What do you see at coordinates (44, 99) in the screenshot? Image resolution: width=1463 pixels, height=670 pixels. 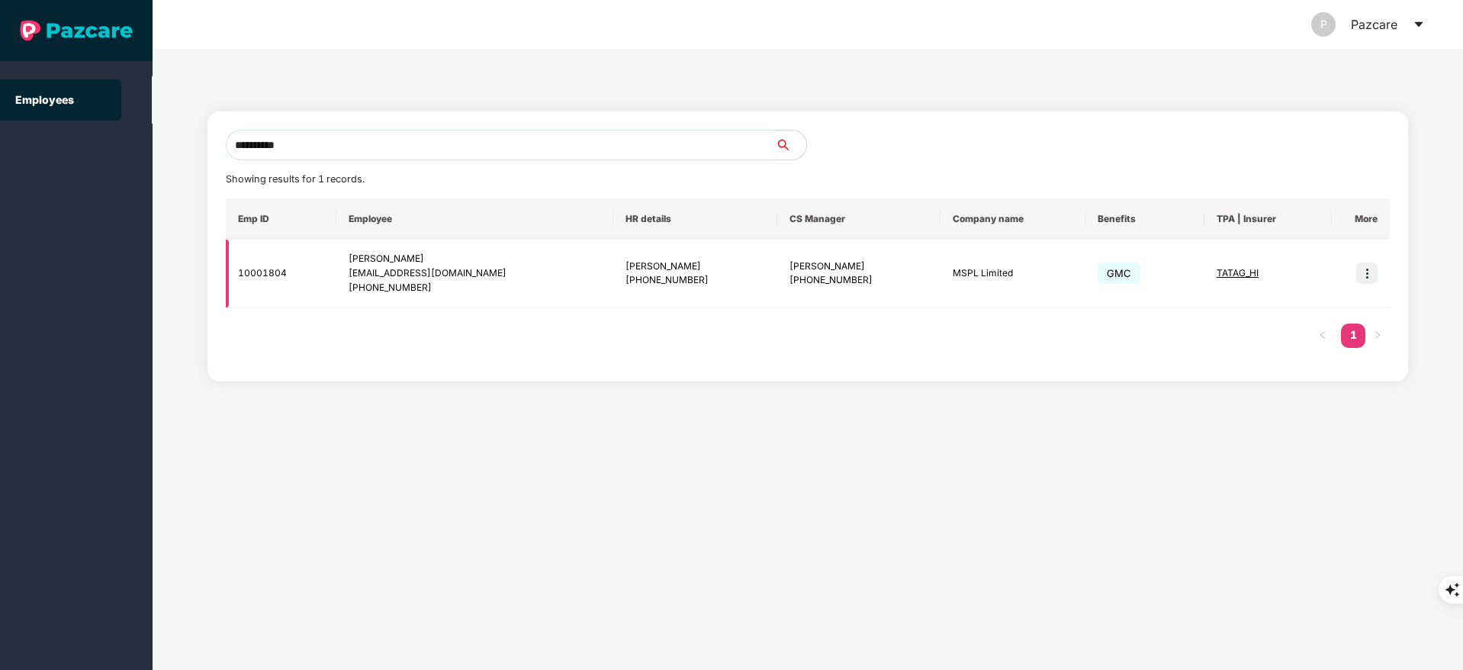 I see `a: Employees` at bounding box center [44, 99].